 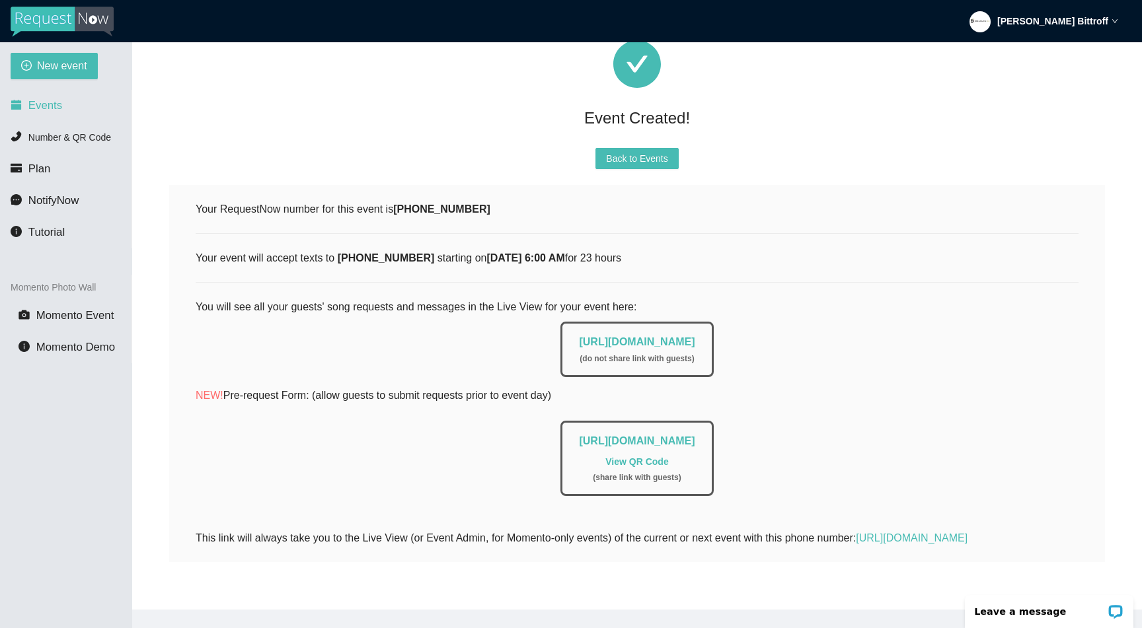 What do you see at coordinates (636, 478) in the screenshot?
I see `div: ( share link with guests )` at bounding box center [636, 478].